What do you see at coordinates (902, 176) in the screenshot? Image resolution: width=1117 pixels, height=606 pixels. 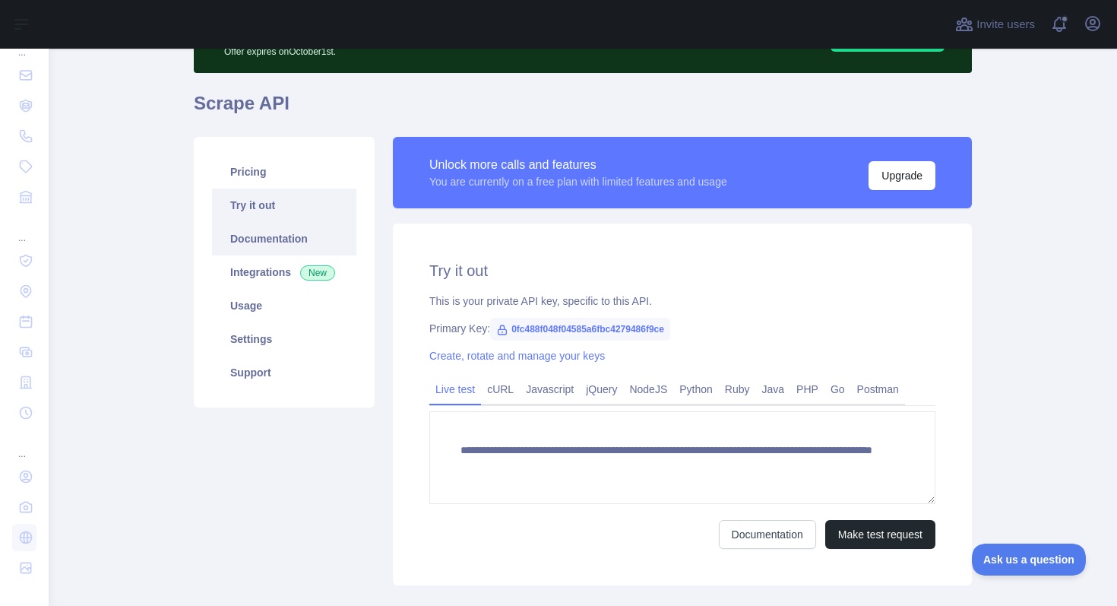 I see `button: Upgrade` at bounding box center [902, 176].